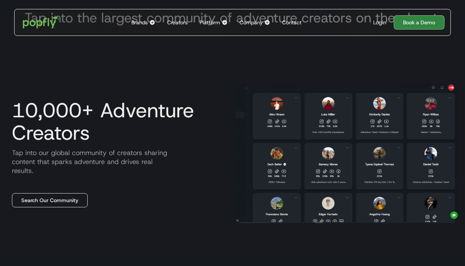 The height and width of the screenshot is (266, 465). What do you see at coordinates (380, 22) in the screenshot?
I see `a: Login` at bounding box center [380, 22].